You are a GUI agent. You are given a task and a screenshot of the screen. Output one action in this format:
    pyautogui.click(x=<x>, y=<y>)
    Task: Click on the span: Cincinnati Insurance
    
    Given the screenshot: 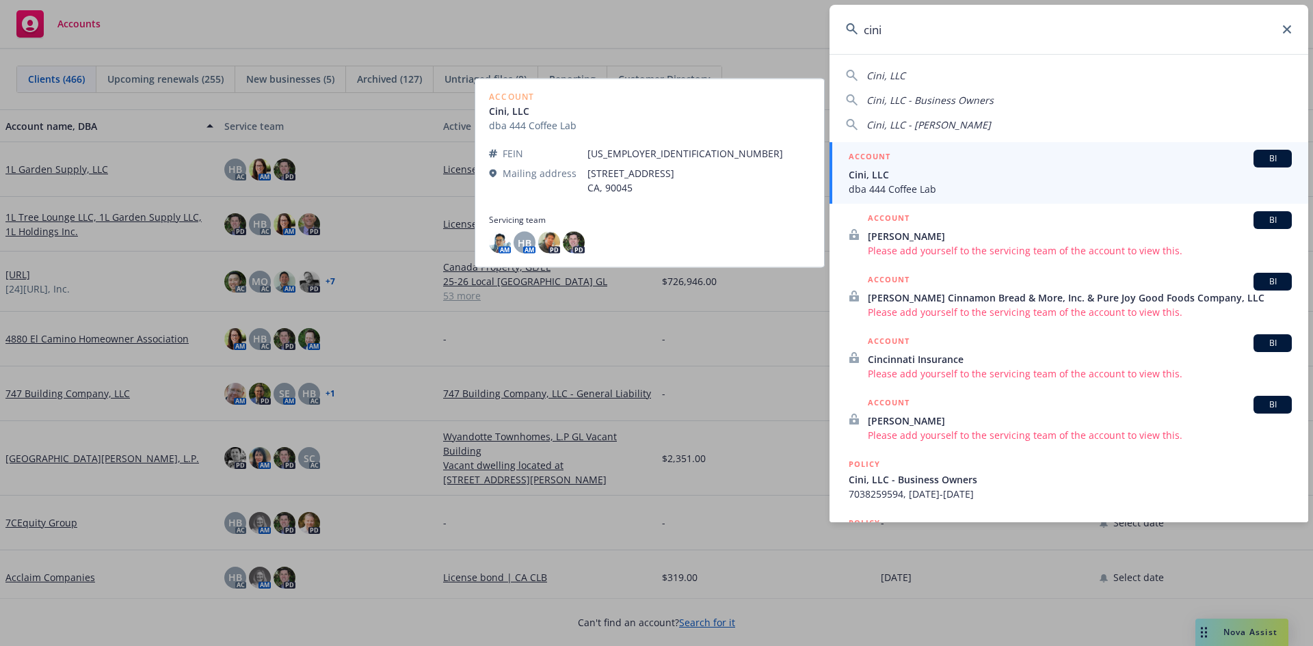 What is the action you would take?
    pyautogui.click(x=1080, y=359)
    